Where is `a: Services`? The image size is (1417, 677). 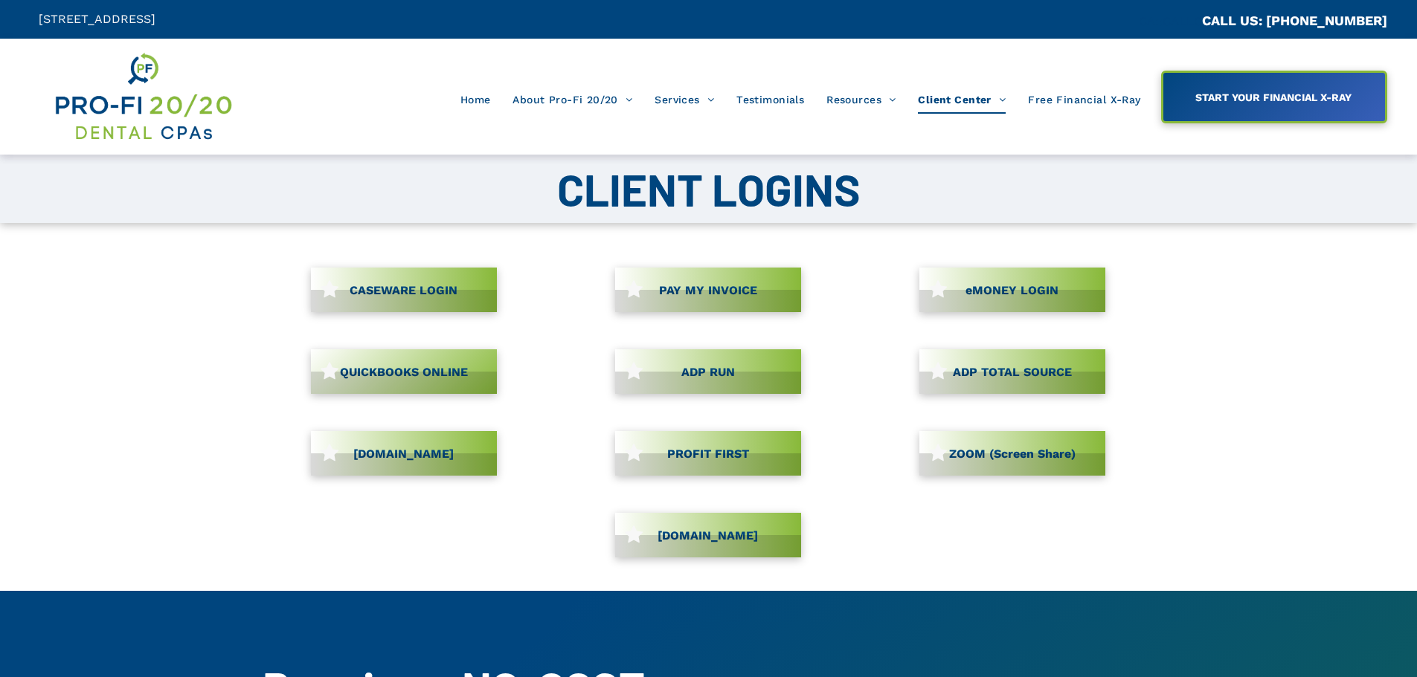 a: Services is located at coordinates (684, 100).